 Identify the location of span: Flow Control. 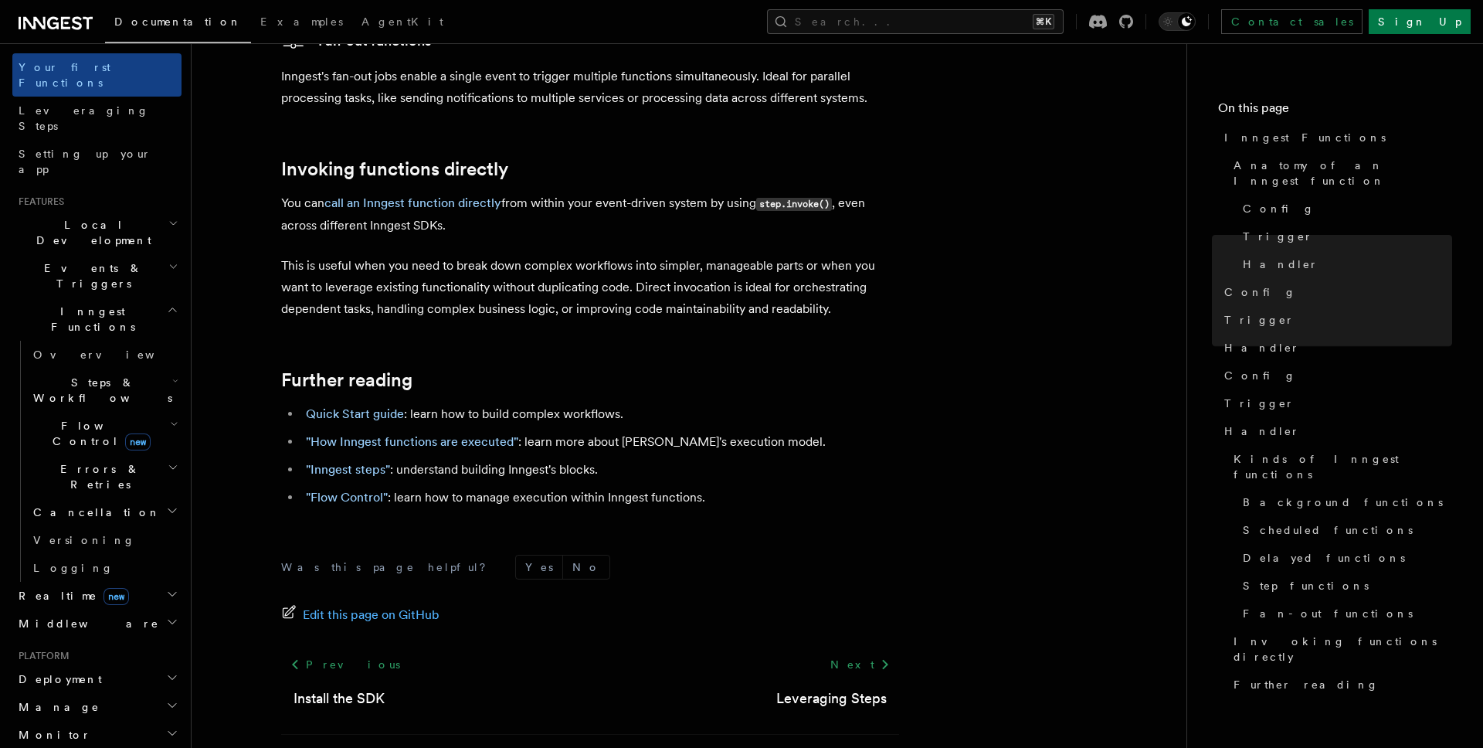
(98, 433).